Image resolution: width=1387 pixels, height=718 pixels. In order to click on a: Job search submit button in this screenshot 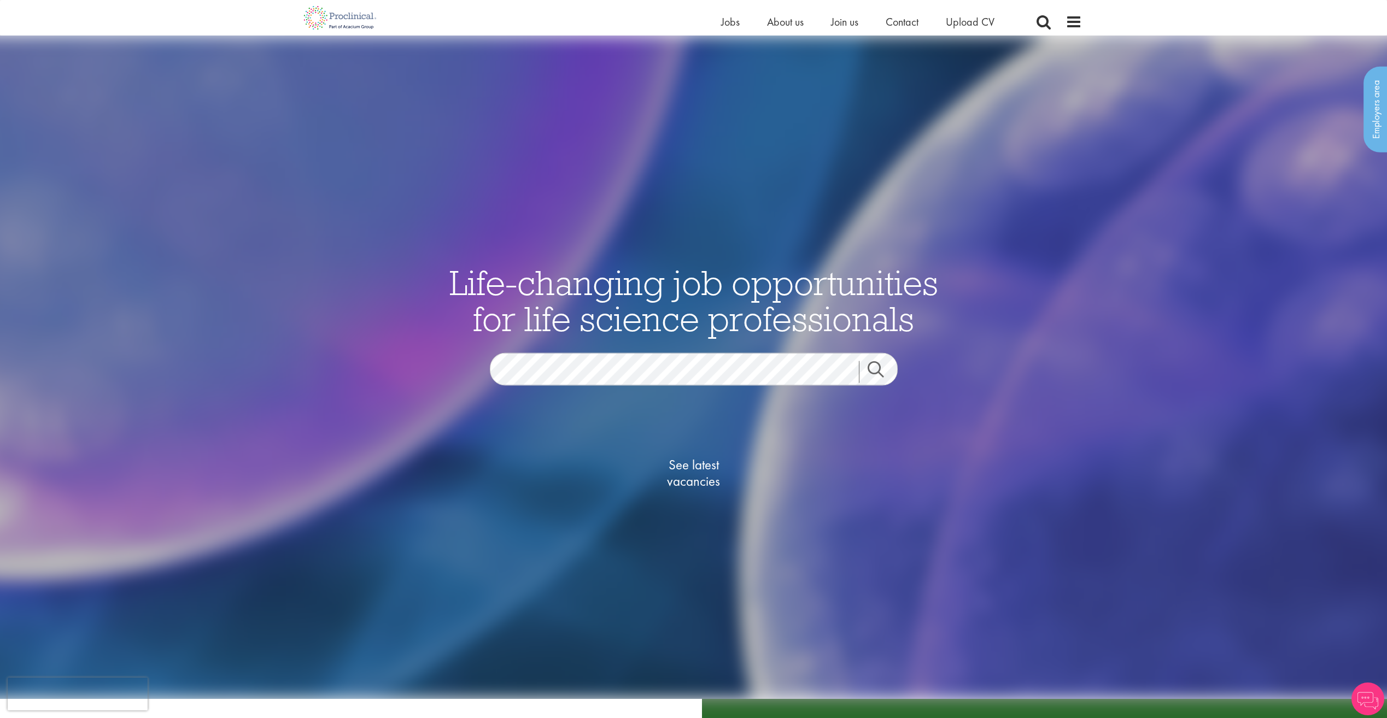, I will do `click(882, 372)`.